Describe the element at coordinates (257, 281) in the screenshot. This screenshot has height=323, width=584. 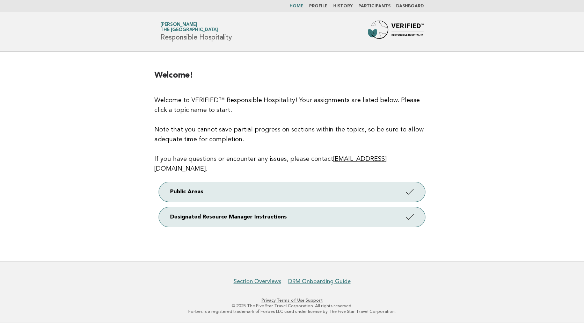
I see `a: Section Overviews` at that location.